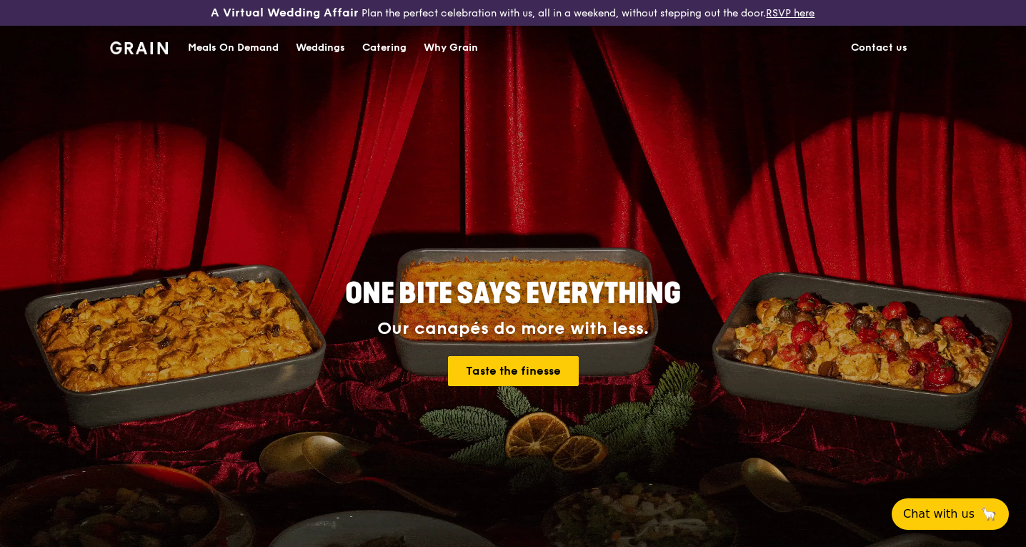  What do you see at coordinates (451, 48) in the screenshot?
I see `div: Why Grain` at bounding box center [451, 48].